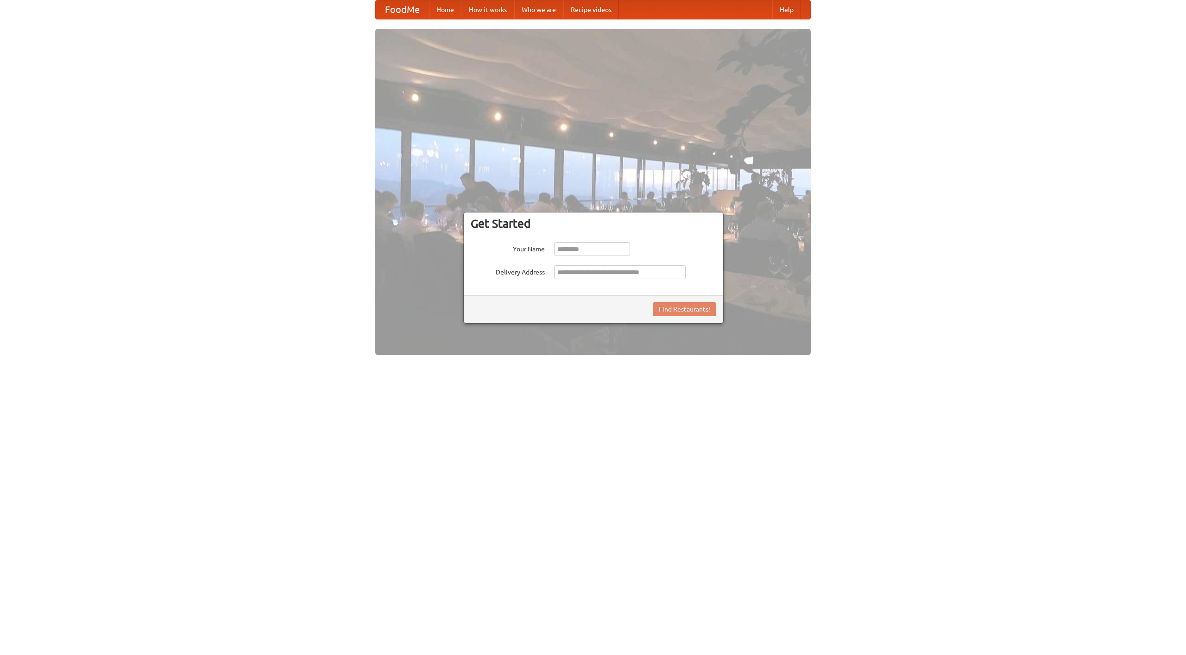 The image size is (1186, 655). Describe the element at coordinates (508, 248) in the screenshot. I see `label: Your Name` at that location.